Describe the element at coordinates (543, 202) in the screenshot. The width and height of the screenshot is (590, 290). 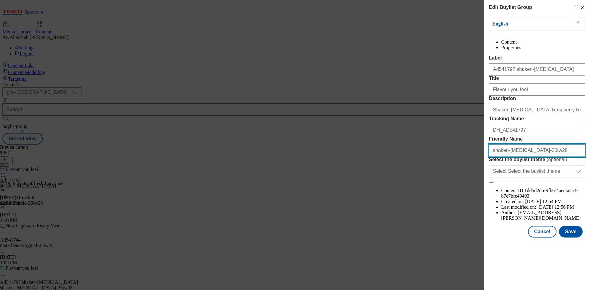
I see `li: Created on:` at that location.